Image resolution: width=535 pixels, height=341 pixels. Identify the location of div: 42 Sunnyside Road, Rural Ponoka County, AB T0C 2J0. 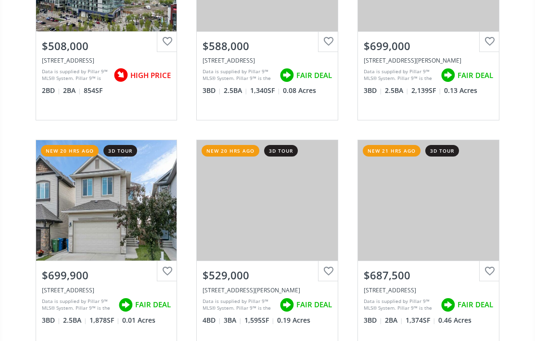
(428, 290).